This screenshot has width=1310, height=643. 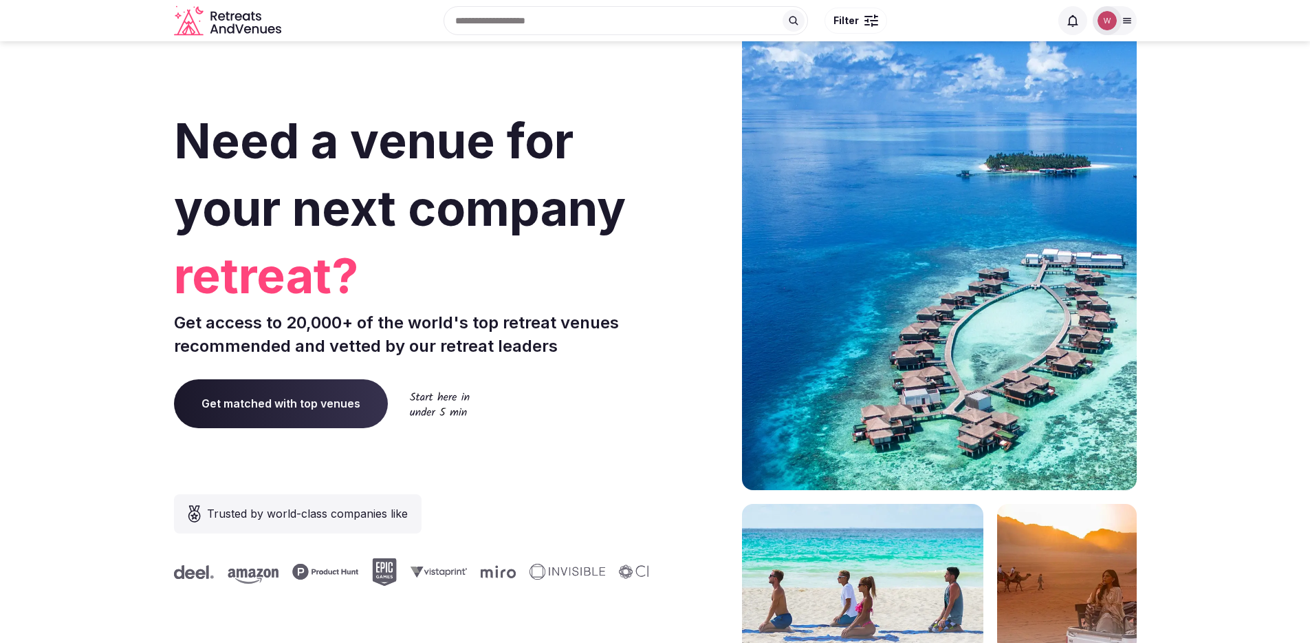 I want to click on span: Filter, so click(x=846, y=21).